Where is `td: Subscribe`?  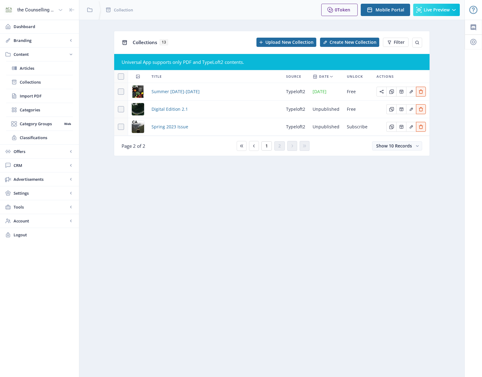 td: Subscribe is located at coordinates (358, 127).